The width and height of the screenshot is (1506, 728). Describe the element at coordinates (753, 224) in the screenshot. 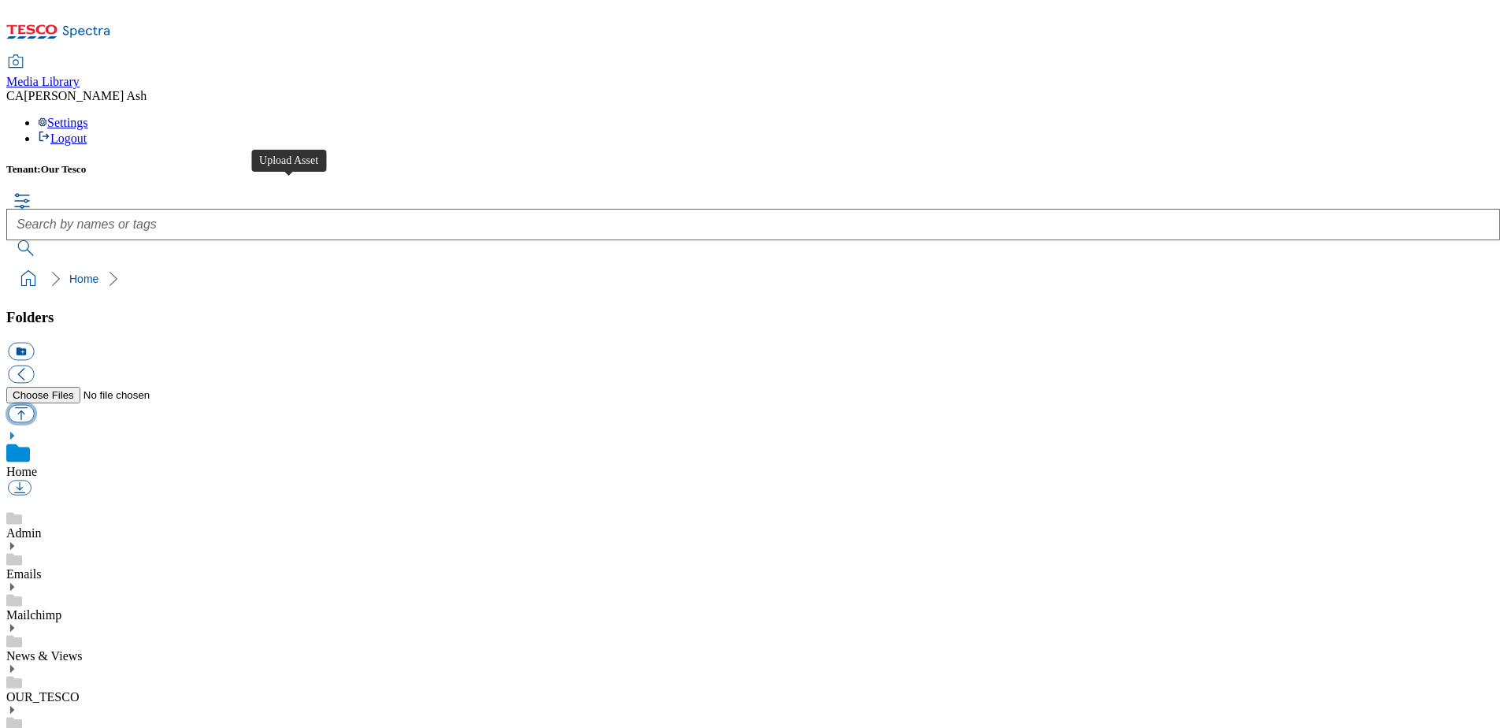

I see `input: Search by names or tags` at that location.